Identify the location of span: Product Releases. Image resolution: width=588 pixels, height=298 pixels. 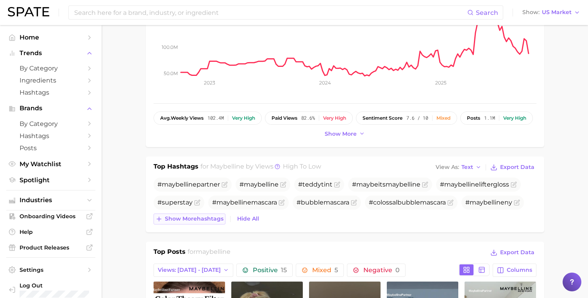
(51, 247).